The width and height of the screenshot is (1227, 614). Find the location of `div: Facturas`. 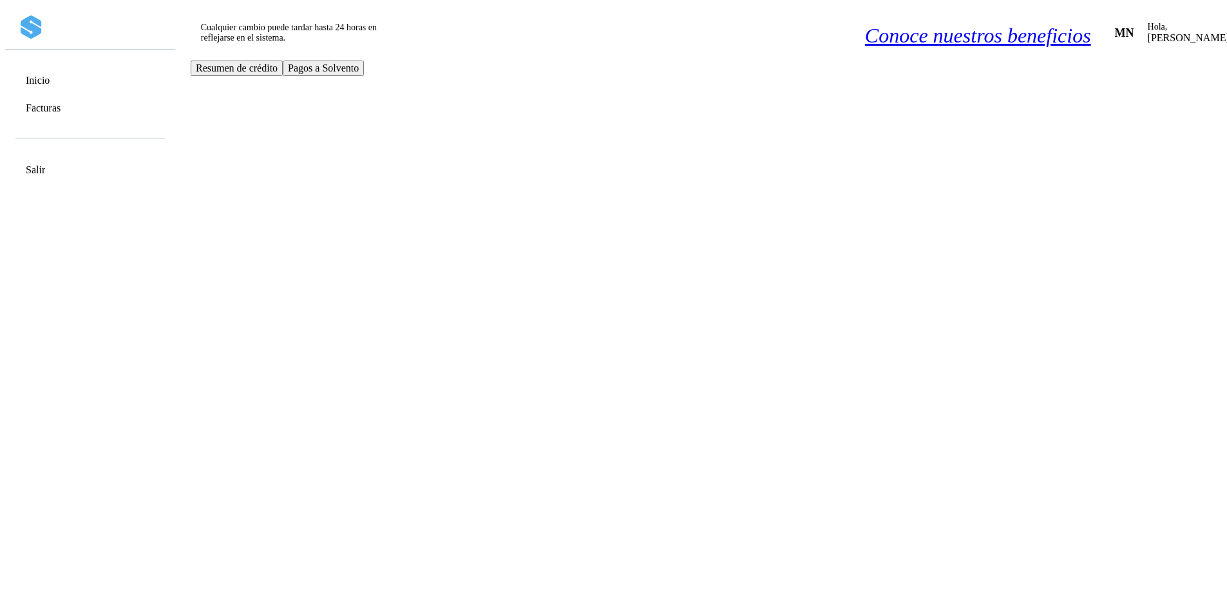

div: Facturas is located at coordinates (90, 108).